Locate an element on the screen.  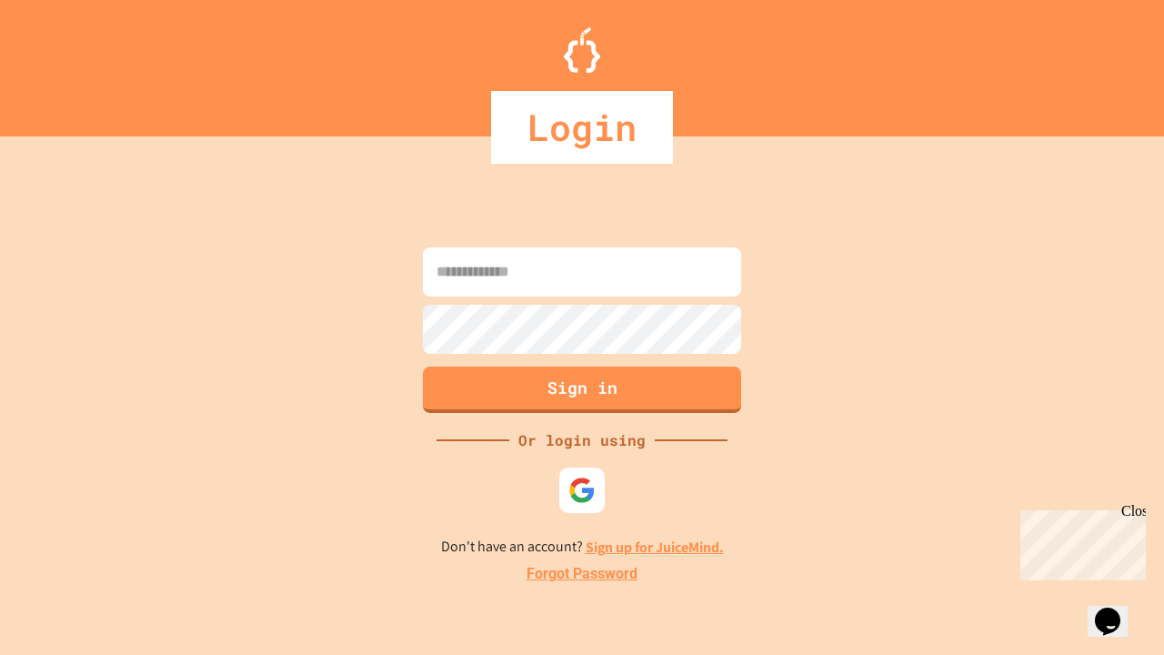
div: Or login using is located at coordinates (582, 440).